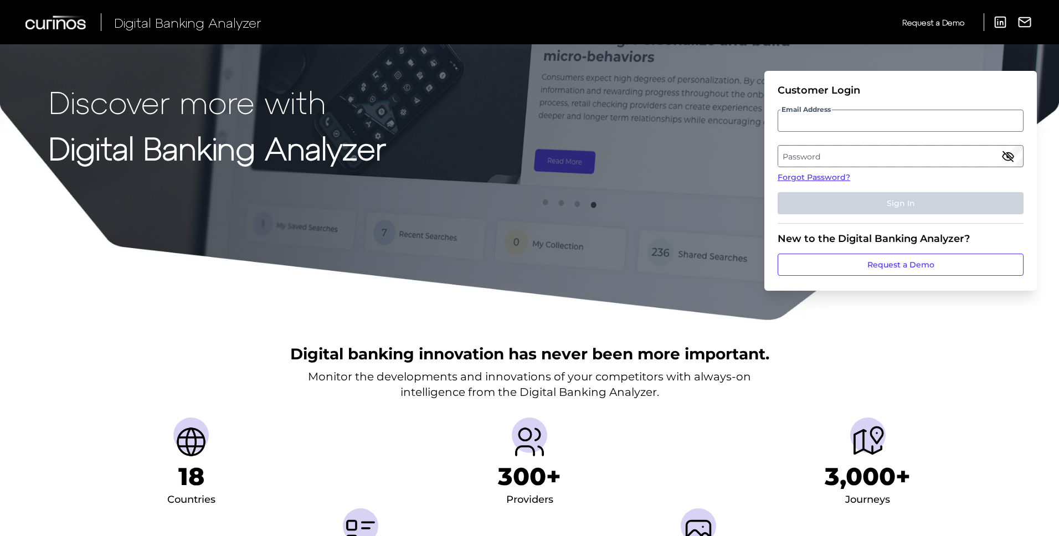 Image resolution: width=1059 pixels, height=536 pixels. I want to click on p: Monitor the developments and innovations of your competitors with always-on intelligence from the..., so click(530, 385).